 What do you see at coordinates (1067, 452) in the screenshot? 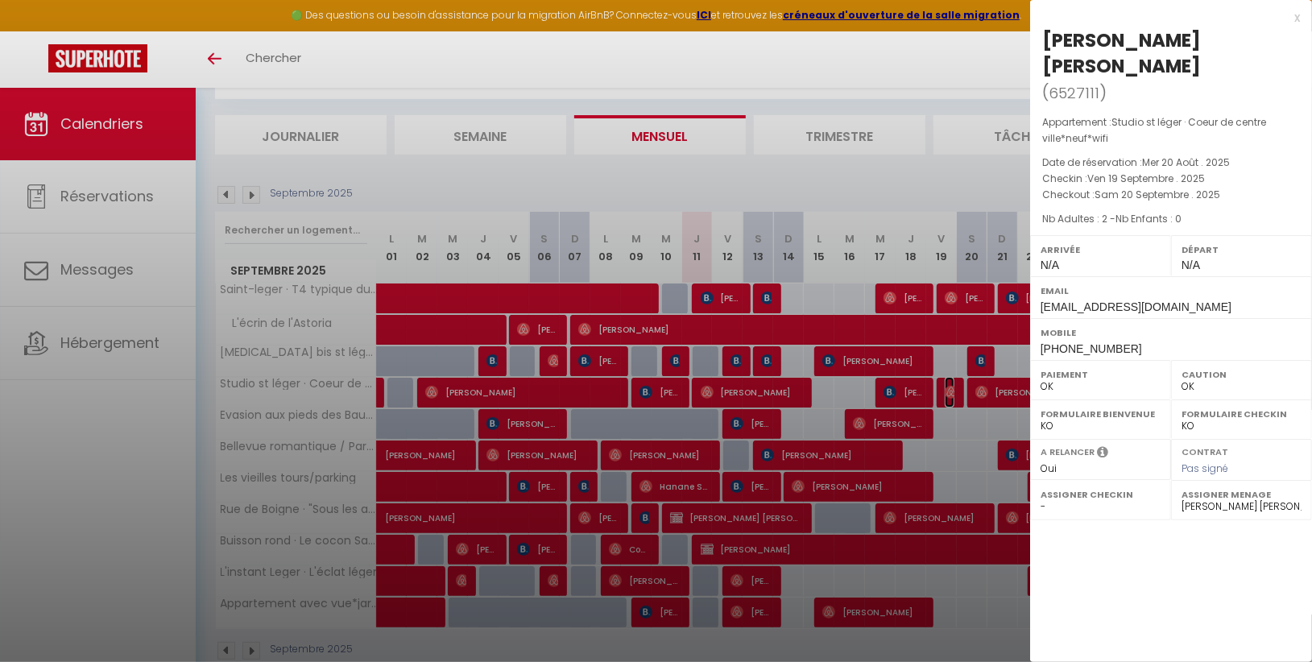
I see `label: A relancer` at bounding box center [1067, 452].